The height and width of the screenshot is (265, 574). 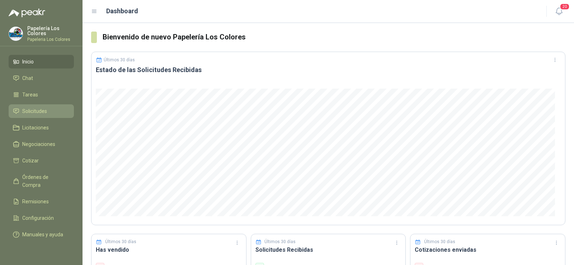 I want to click on span: 20, so click(x=565, y=6).